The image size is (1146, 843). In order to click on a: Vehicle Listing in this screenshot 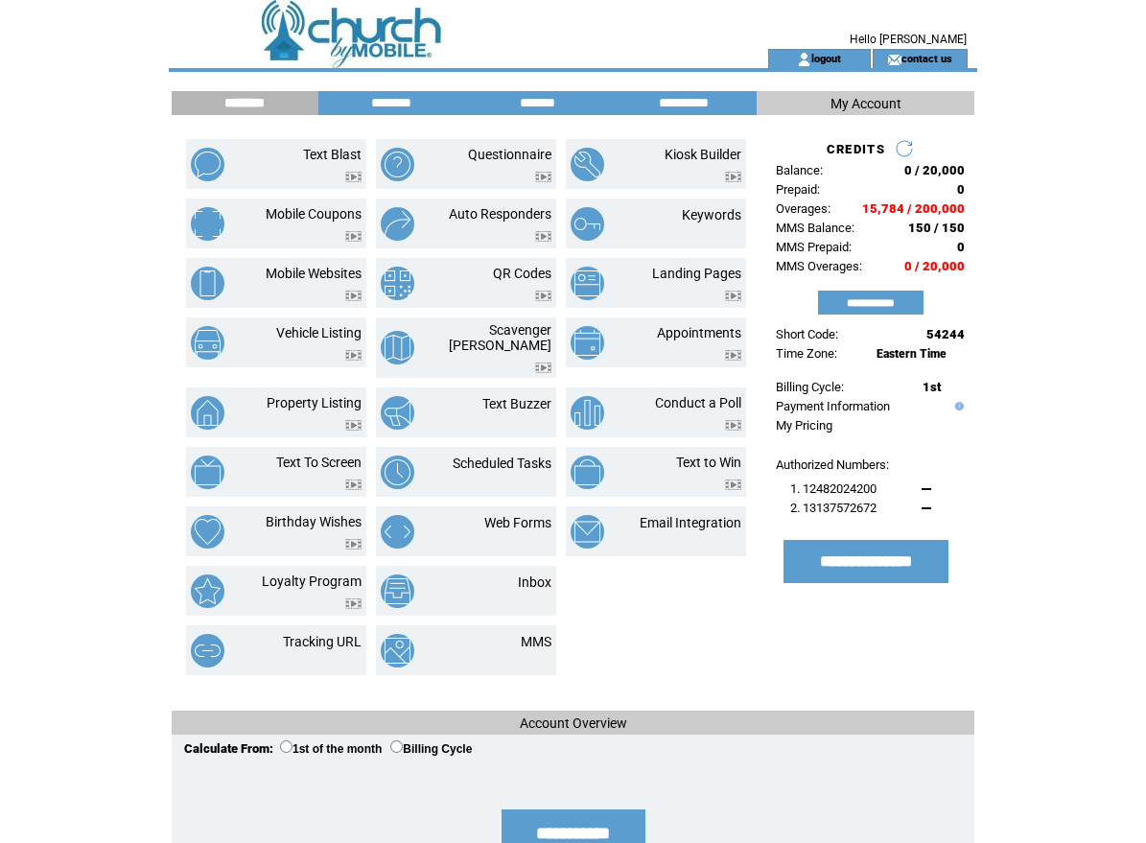, I will do `click(318, 333)`.